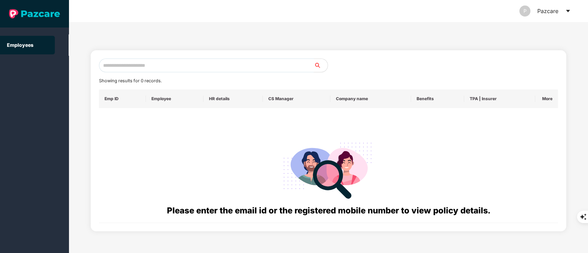 This screenshot has width=588, height=253. What do you see at coordinates (546, 99) in the screenshot?
I see `th: More` at bounding box center [546, 99].